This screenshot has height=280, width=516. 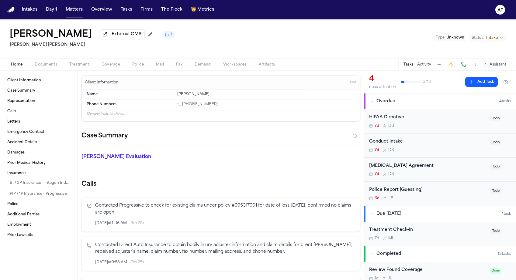 What do you see at coordinates (39, 215) in the screenshot?
I see `a: Additional Parties` at bounding box center [39, 215].